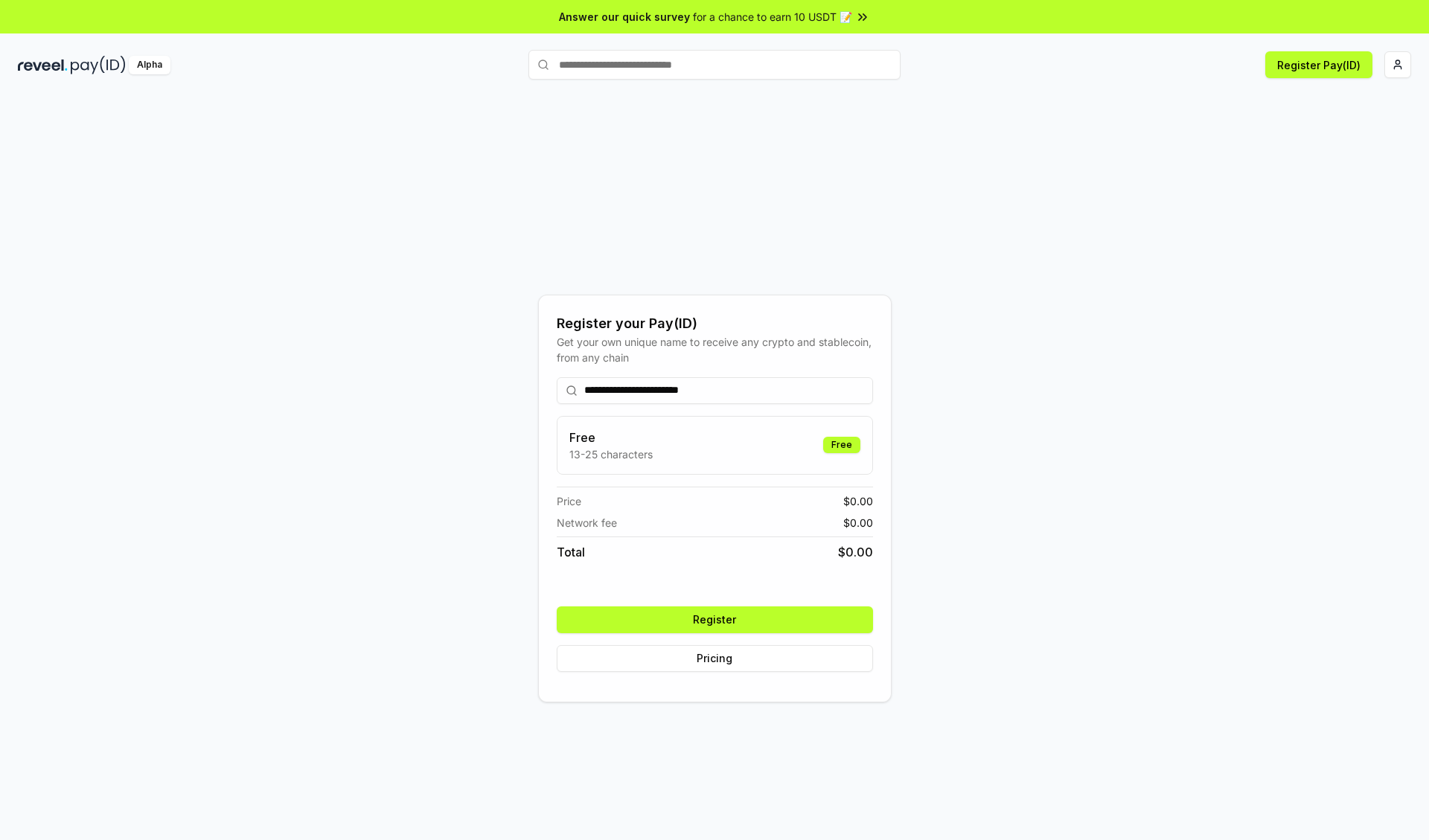 The width and height of the screenshot is (1429, 840). What do you see at coordinates (624, 16) in the screenshot?
I see `span: Answer our quick survey` at bounding box center [624, 16].